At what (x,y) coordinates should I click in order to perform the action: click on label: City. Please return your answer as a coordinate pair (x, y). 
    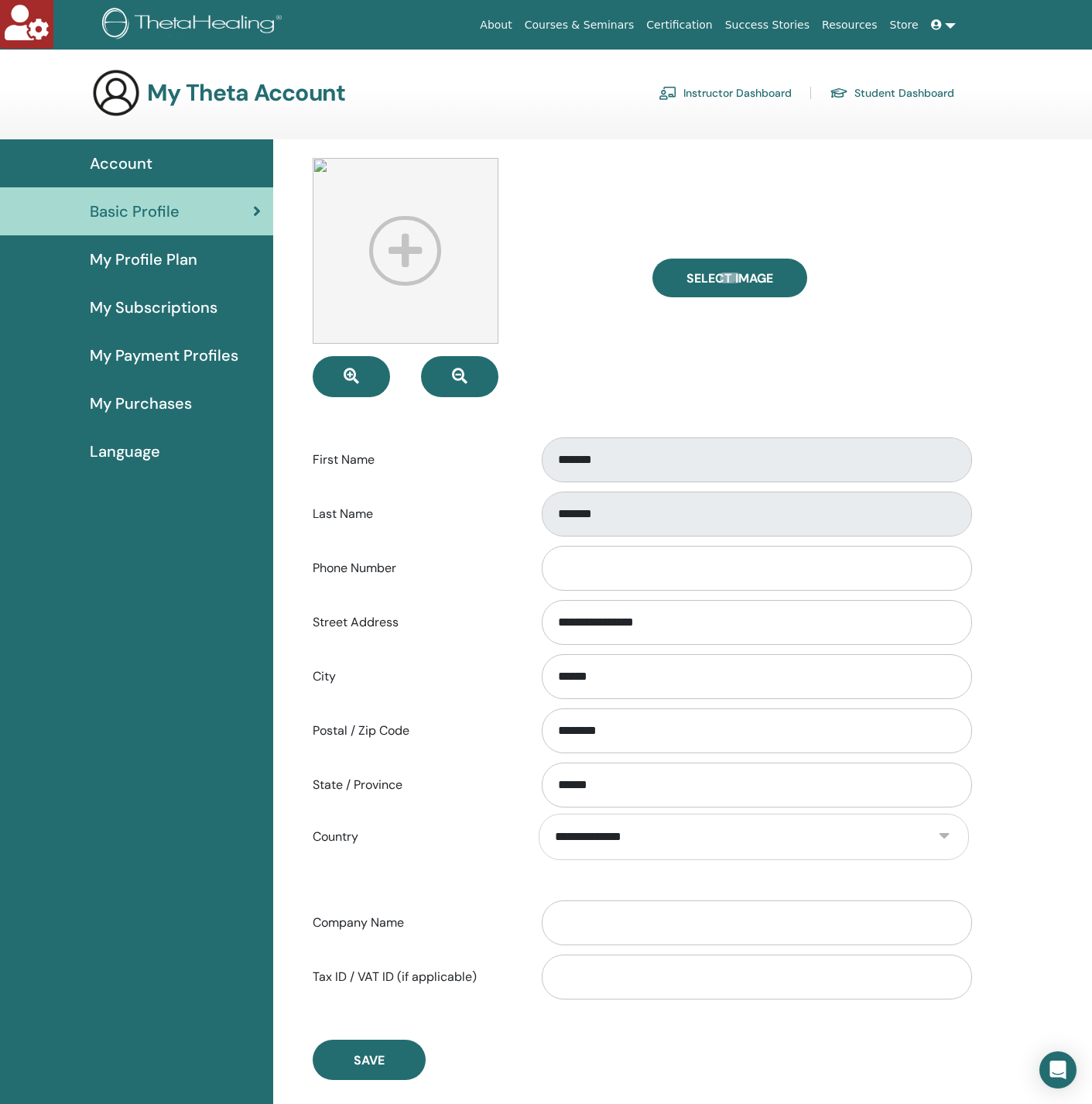
    Looking at the image, I should click on (414, 677).